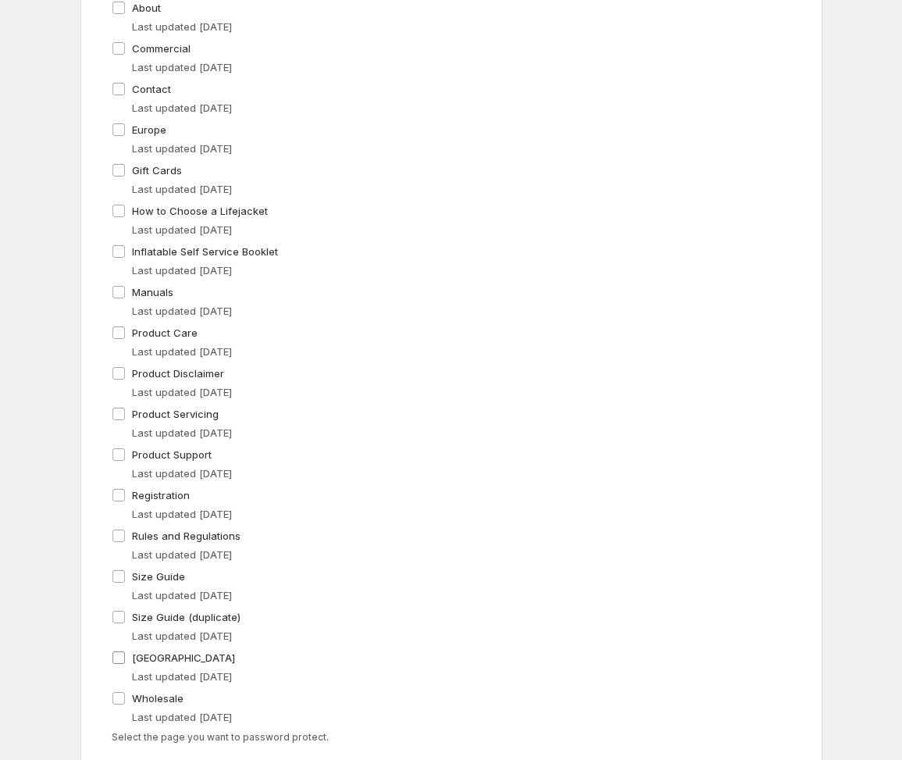 This screenshot has height=760, width=902. I want to click on span: Commercial, so click(161, 48).